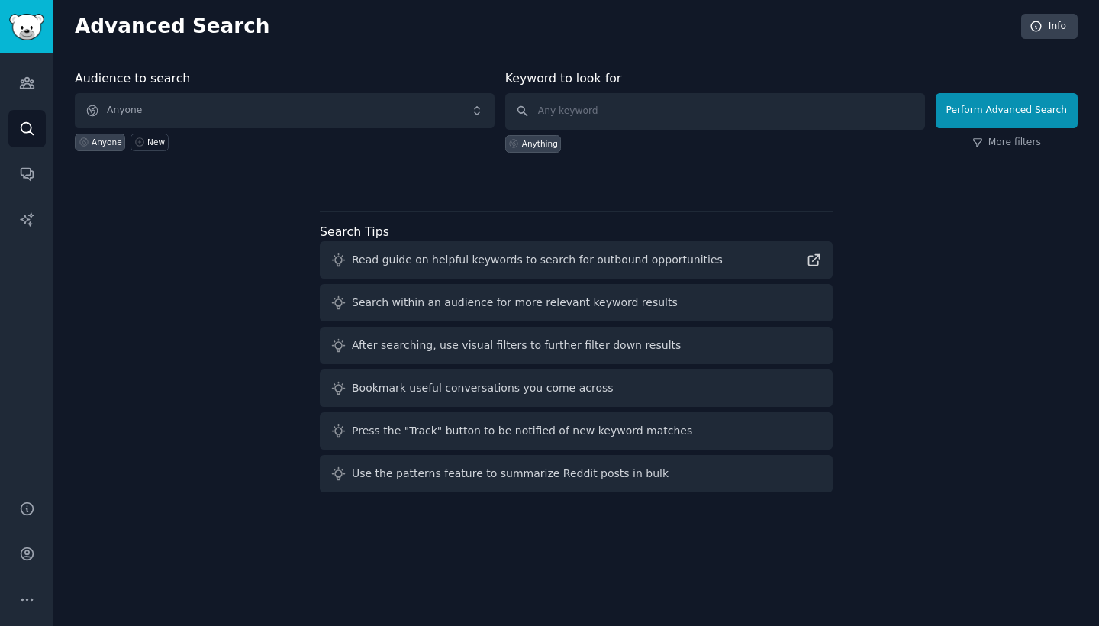 The image size is (1099, 626). Describe the element at coordinates (539, 143) in the screenshot. I see `div: Anything` at that location.